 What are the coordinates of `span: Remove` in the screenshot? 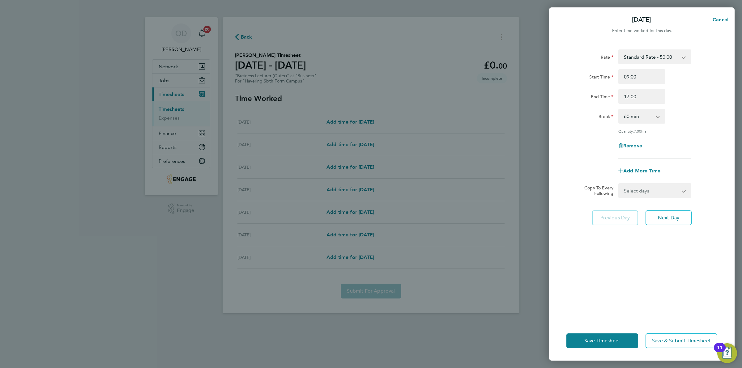 It's located at (632, 146).